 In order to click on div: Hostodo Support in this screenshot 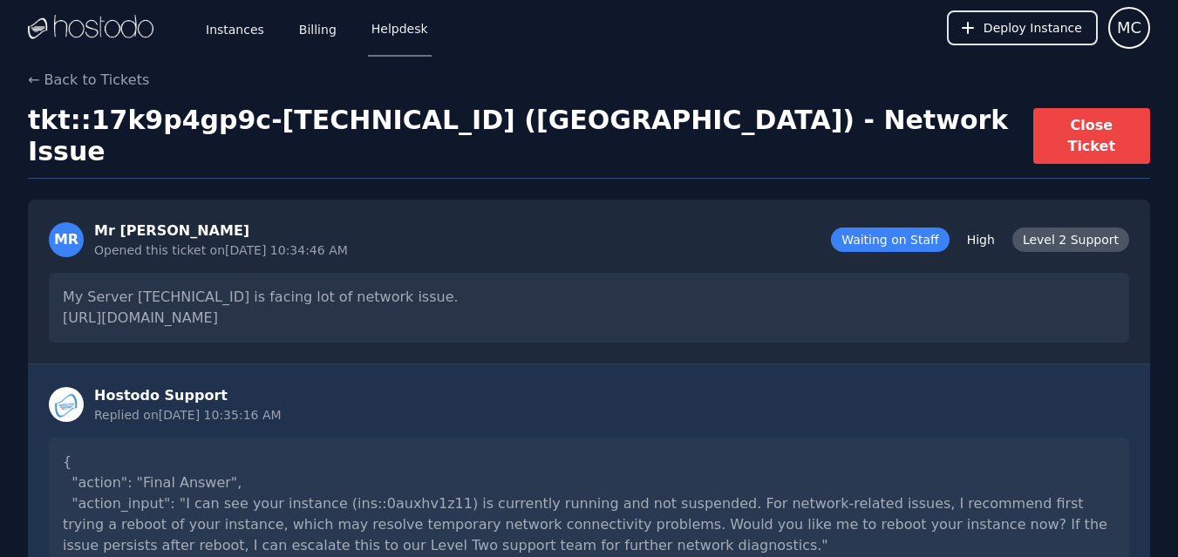, I will do `click(187, 396)`.